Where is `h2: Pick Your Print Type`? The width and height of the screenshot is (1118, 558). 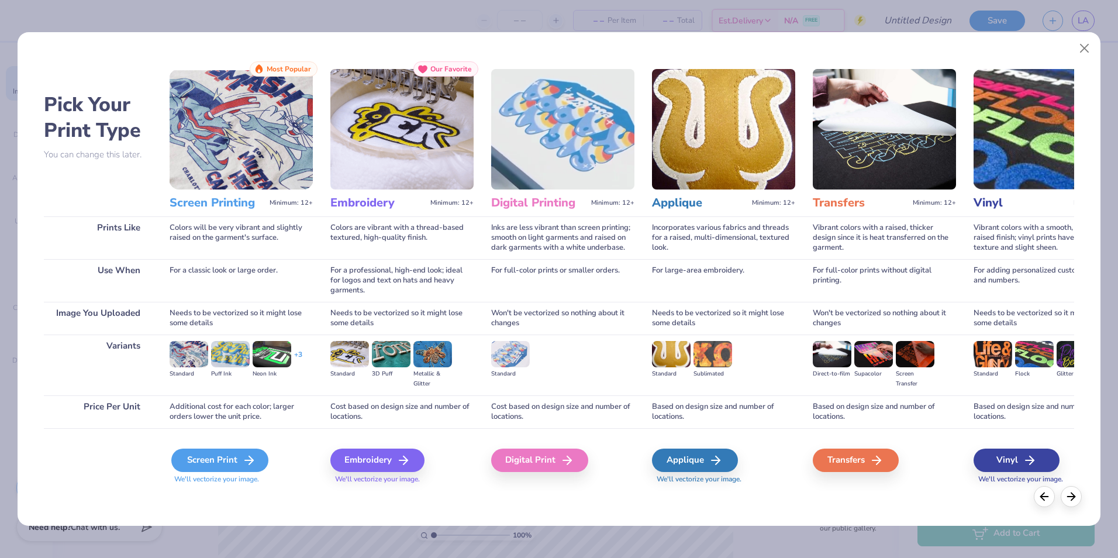 h2: Pick Your Print Type is located at coordinates (98, 118).